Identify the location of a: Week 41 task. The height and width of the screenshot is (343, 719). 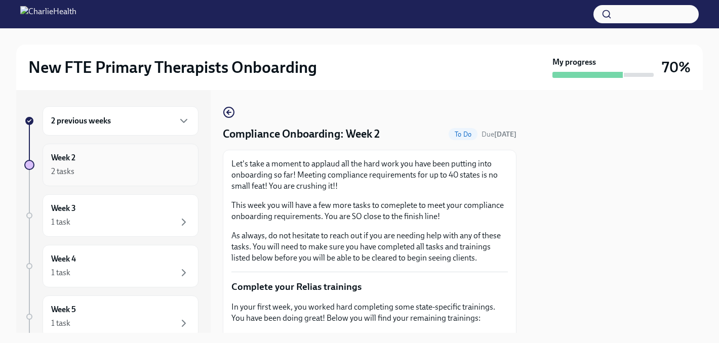
(111, 266).